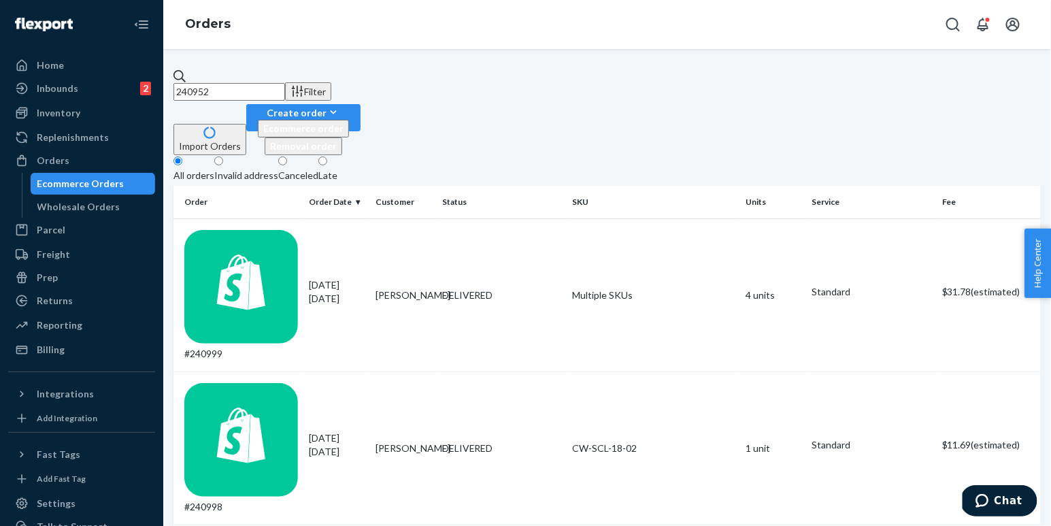  I want to click on div: Add Fast Tag, so click(61, 478).